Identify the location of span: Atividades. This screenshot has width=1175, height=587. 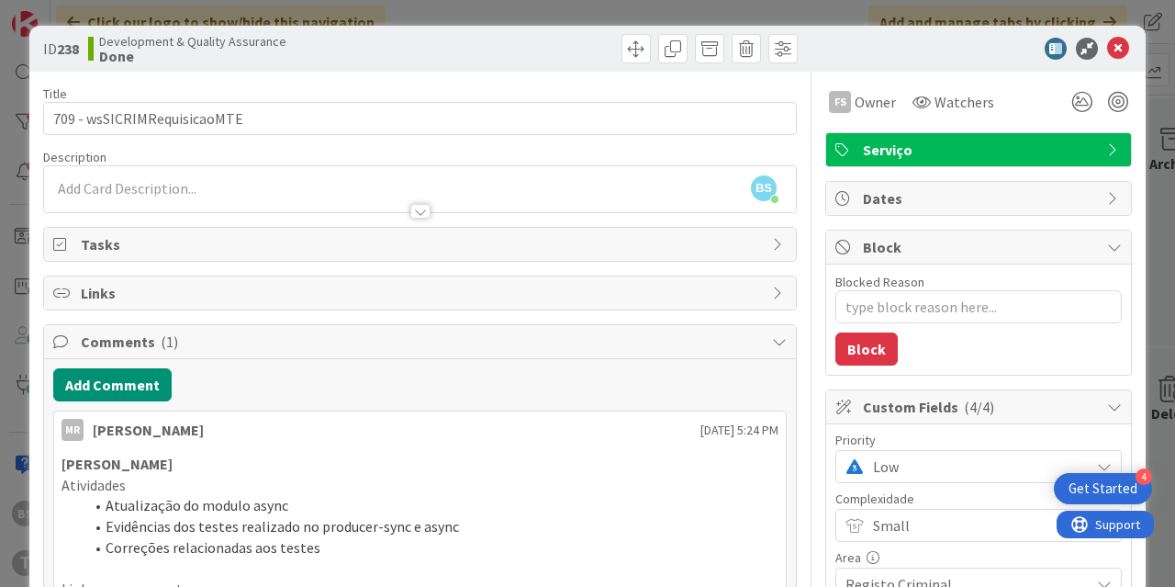
(94, 485).